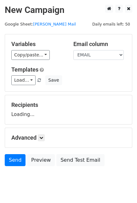  Describe the element at coordinates (15, 160) in the screenshot. I see `a: Send` at that location.